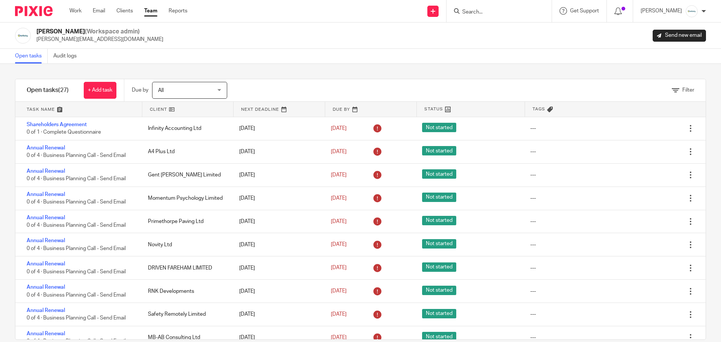 This screenshot has height=342, width=721. What do you see at coordinates (178, 11) in the screenshot?
I see `a: Reports` at bounding box center [178, 11].